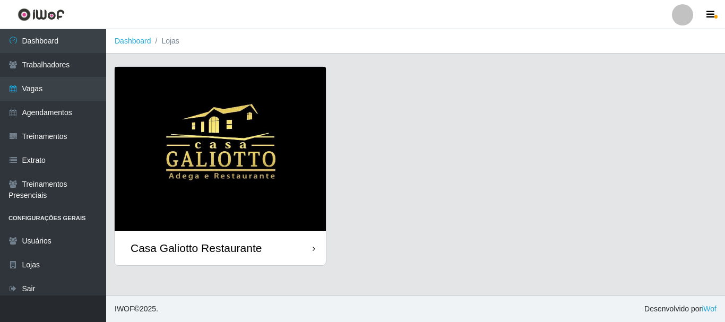 Image resolution: width=725 pixels, height=322 pixels. What do you see at coordinates (709, 309) in the screenshot?
I see `a: iWof` at bounding box center [709, 309].